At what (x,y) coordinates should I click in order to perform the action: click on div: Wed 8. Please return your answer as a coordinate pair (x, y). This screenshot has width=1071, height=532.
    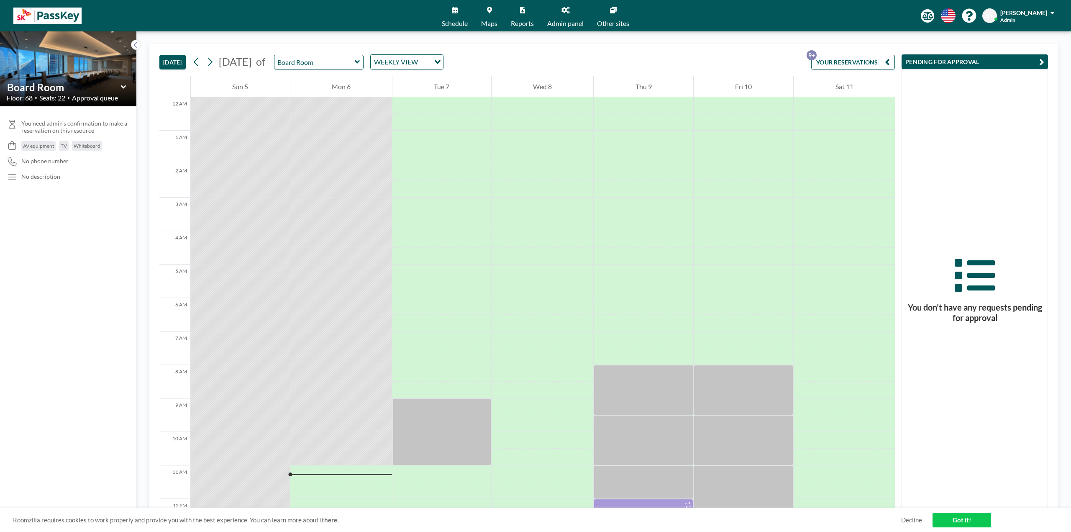
    Looking at the image, I should click on (543, 87).